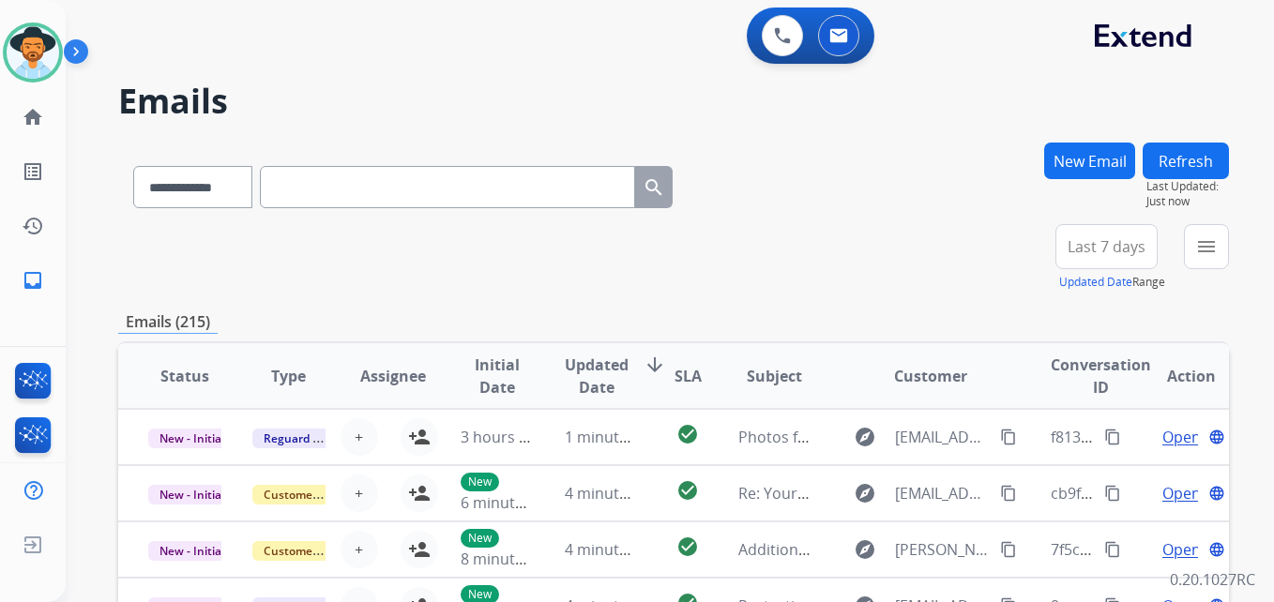 The height and width of the screenshot is (602, 1274). I want to click on span: SLA, so click(687, 376).